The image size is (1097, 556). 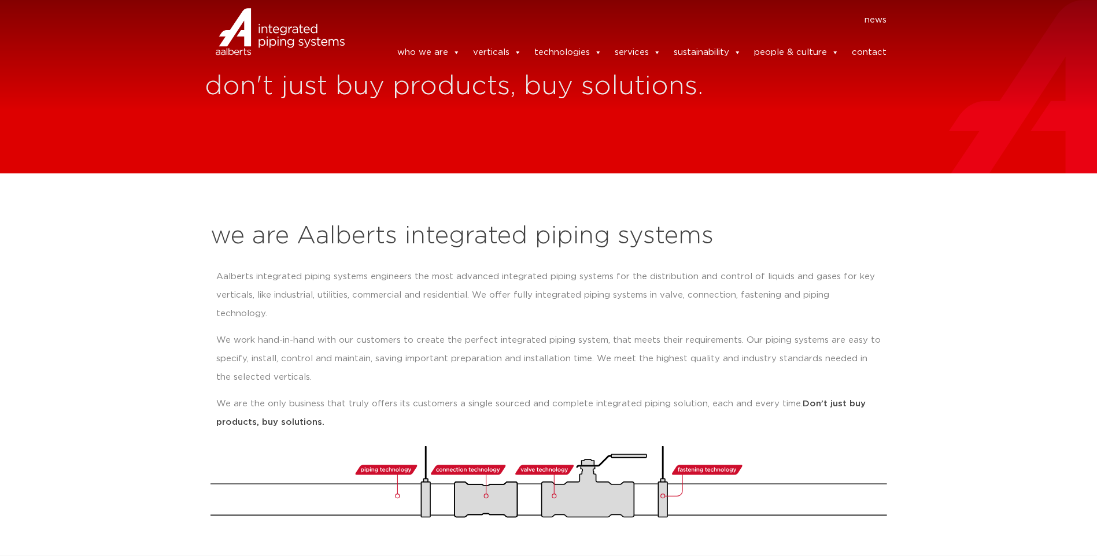 I want to click on p: We work hand-in-hand with our customers to create the perfect integrated piping system, that meet..., so click(x=549, y=359).